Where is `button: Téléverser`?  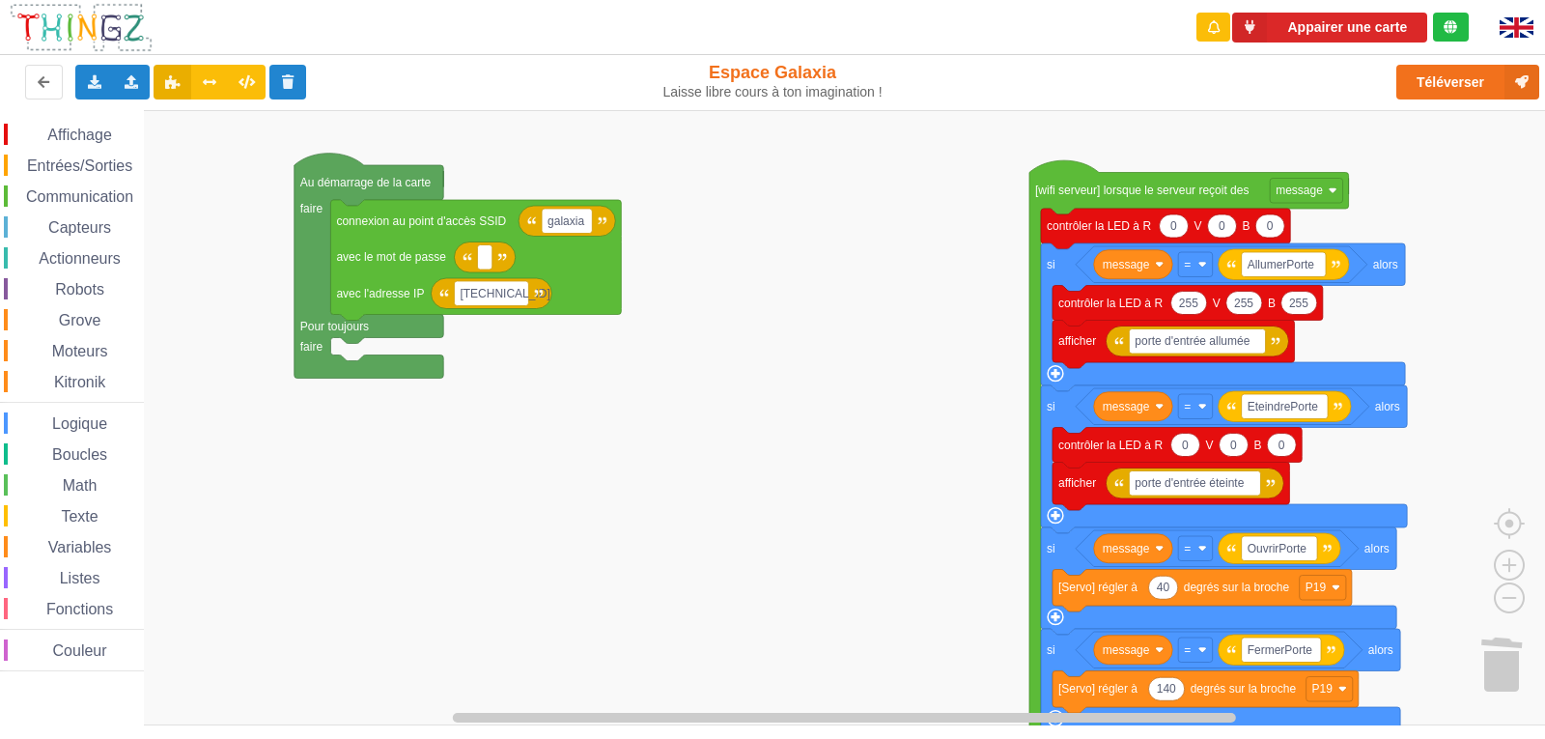 button: Téléverser is located at coordinates (1468, 82).